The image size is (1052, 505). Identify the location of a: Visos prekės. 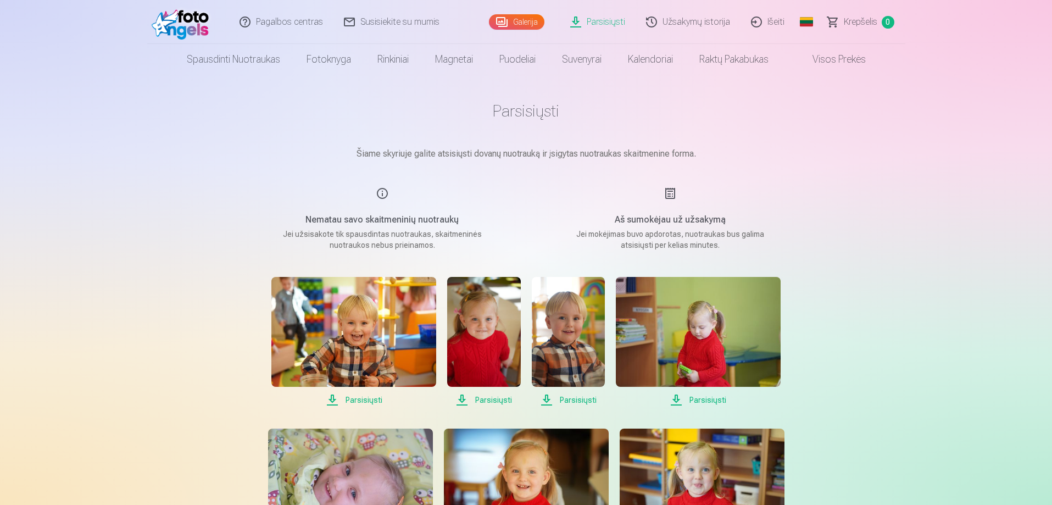
(830, 59).